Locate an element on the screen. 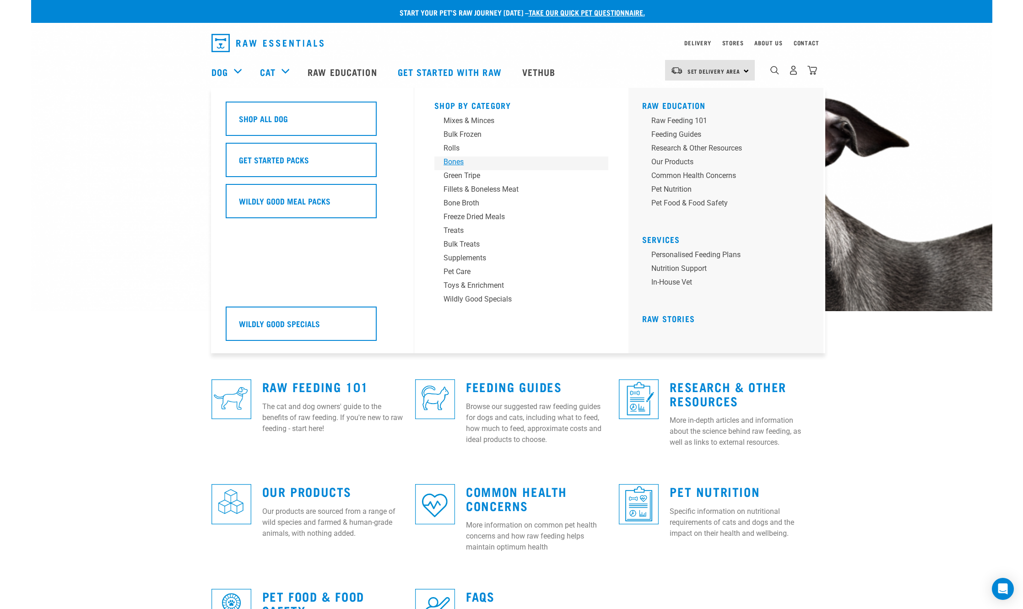 The image size is (1023, 609). a: Delivery is located at coordinates (698, 43).